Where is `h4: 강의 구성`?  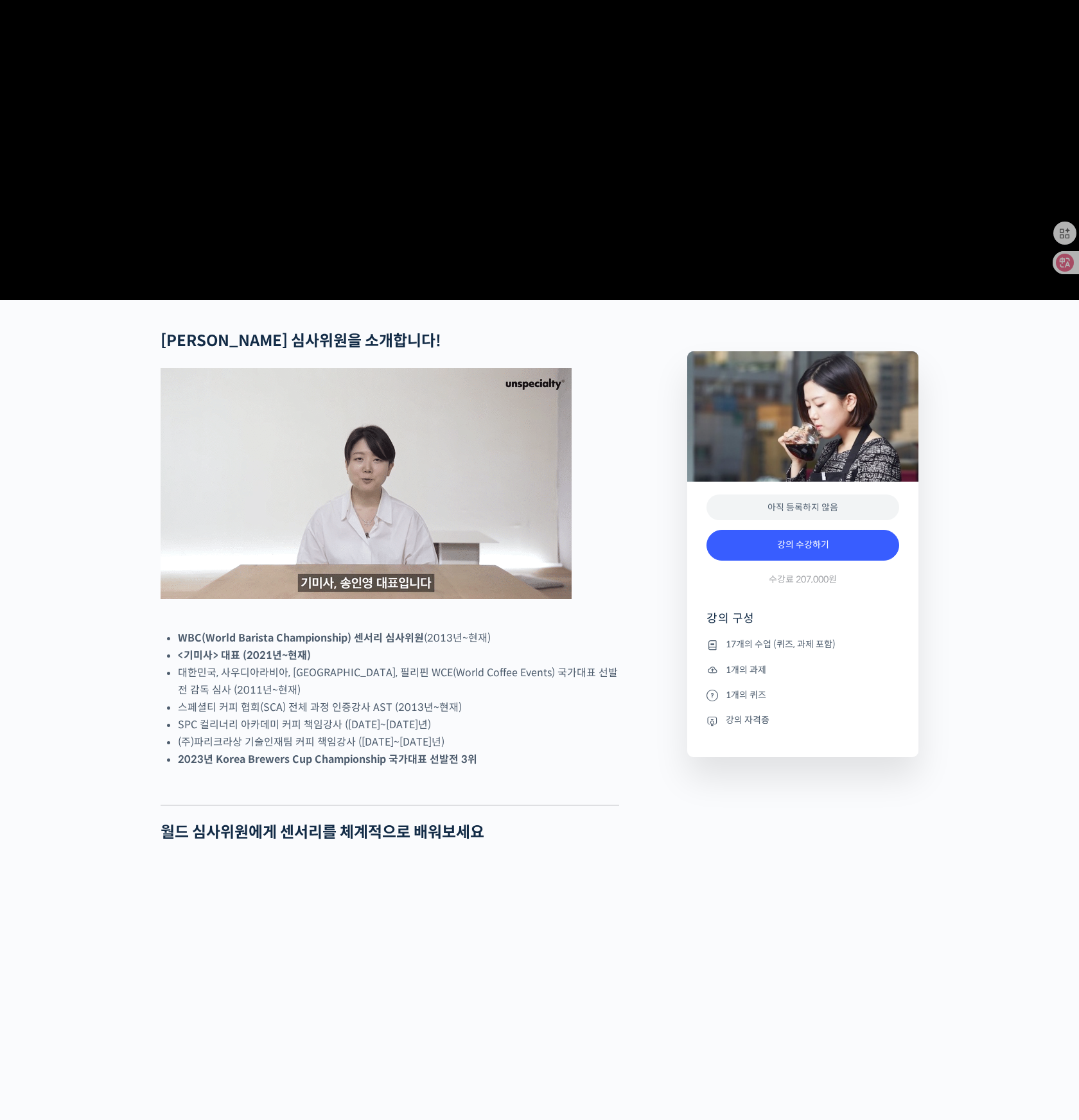 h4: 강의 구성 is located at coordinates (803, 624).